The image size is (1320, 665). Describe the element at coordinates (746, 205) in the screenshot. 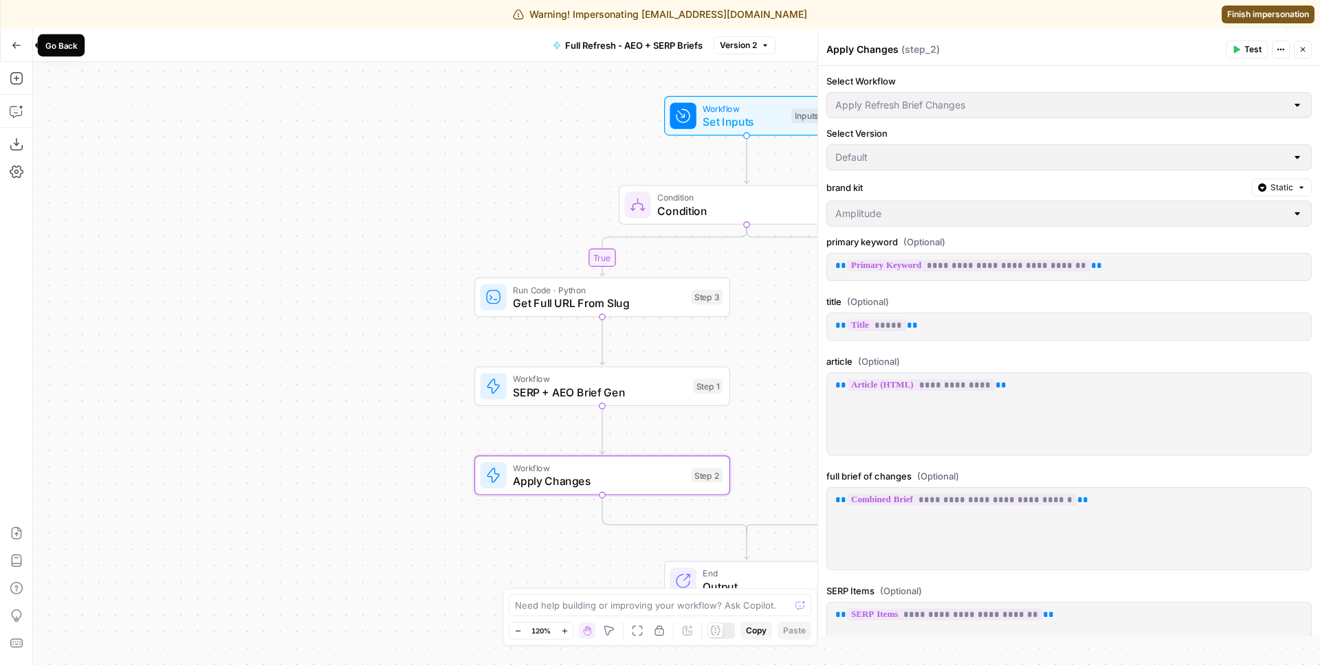

I see `div: ConditionConditionStep 4` at that location.